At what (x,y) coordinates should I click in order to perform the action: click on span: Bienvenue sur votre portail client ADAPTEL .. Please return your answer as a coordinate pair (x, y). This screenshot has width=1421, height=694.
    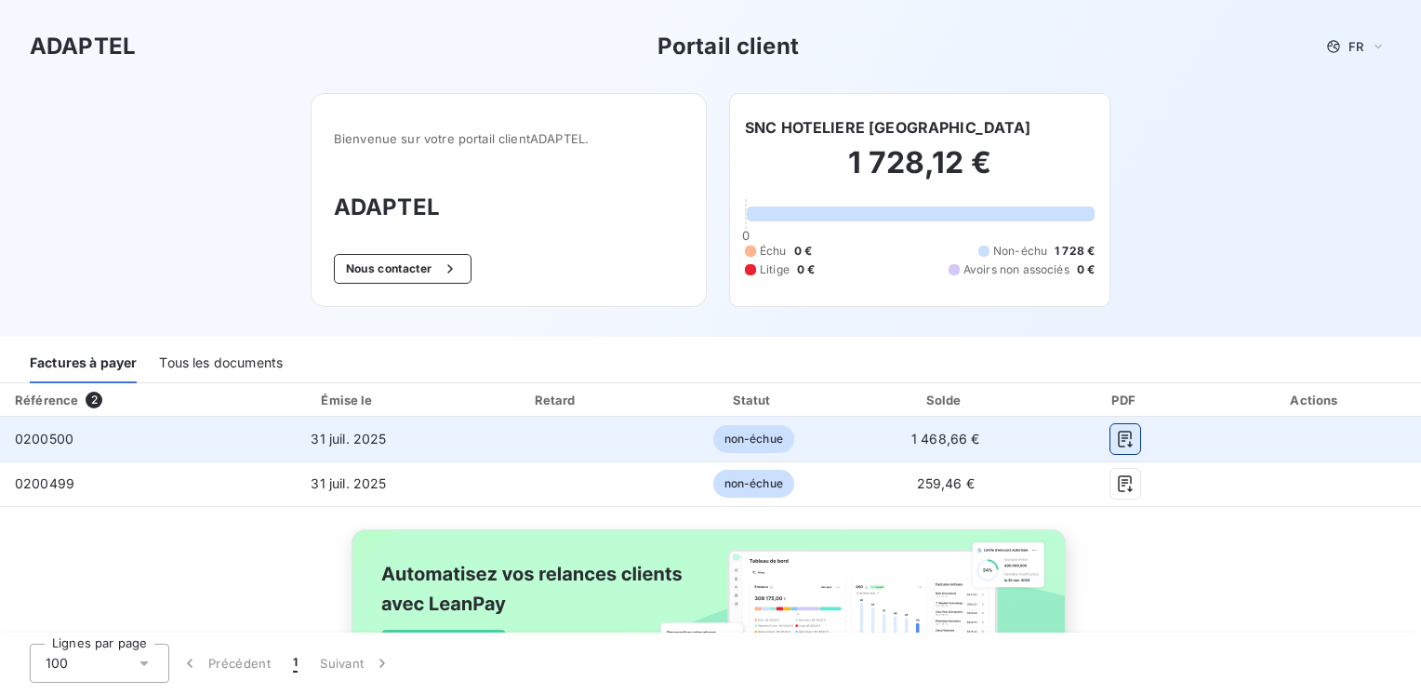
    Looking at the image, I should click on (509, 139).